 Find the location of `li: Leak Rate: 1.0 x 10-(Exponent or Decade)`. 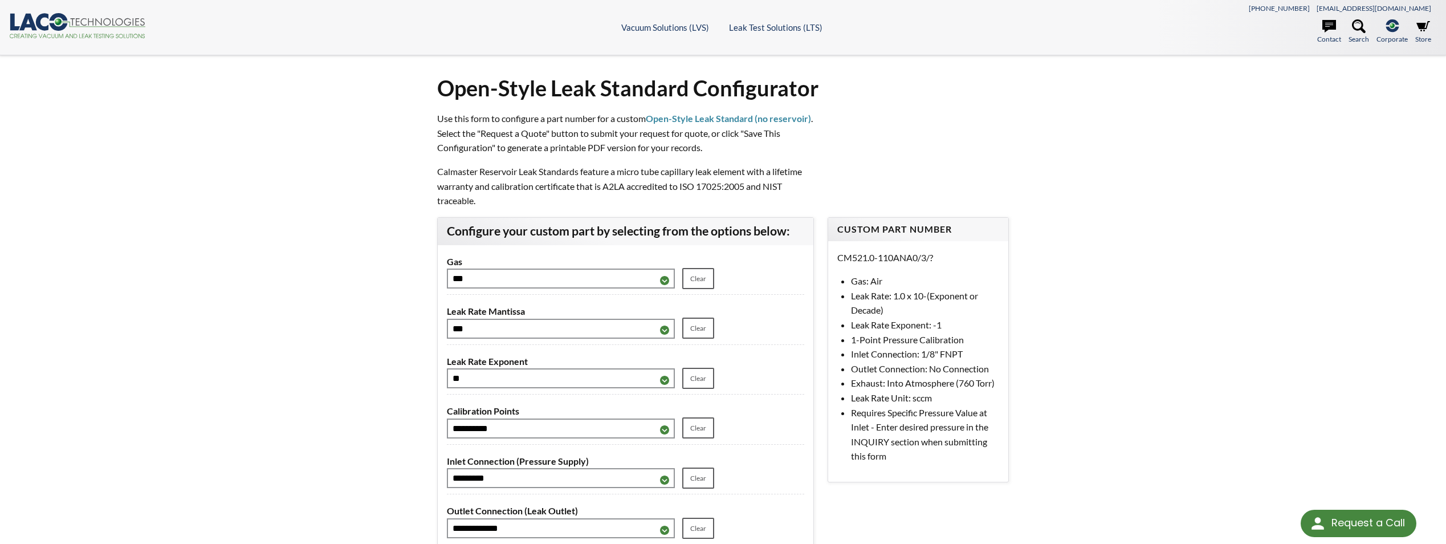

li: Leak Rate: 1.0 x 10-(Exponent or Decade) is located at coordinates (925, 303).